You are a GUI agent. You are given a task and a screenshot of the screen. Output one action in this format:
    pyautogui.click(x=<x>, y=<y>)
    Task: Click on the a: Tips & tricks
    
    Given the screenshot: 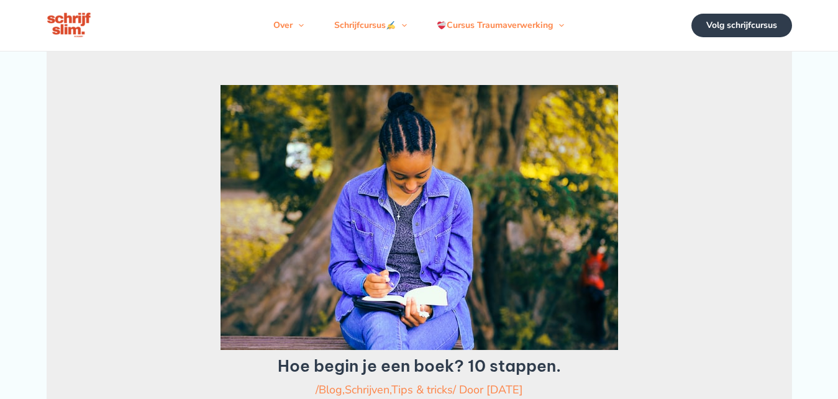 What is the action you would take?
    pyautogui.click(x=422, y=390)
    